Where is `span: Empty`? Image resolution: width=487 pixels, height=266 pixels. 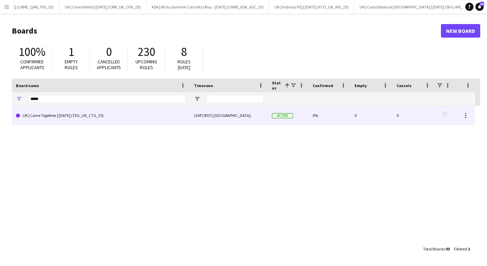 span: Empty is located at coordinates (361, 85).